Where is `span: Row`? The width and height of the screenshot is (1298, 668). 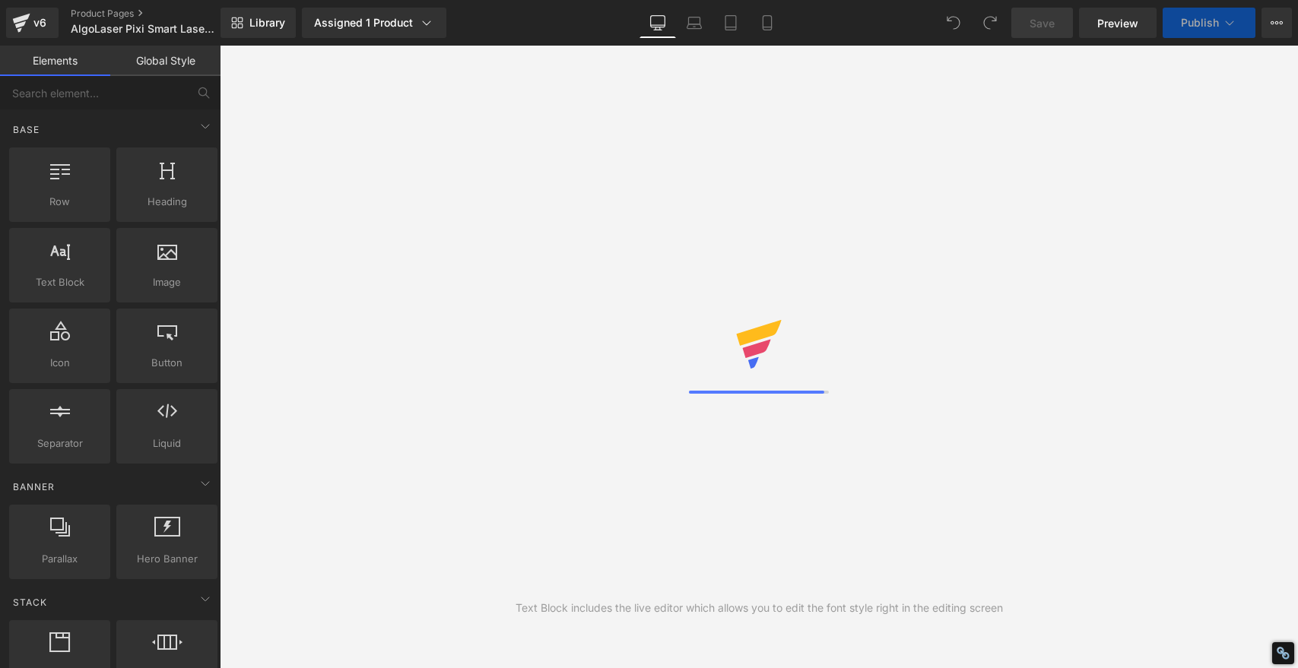 span: Row is located at coordinates (59, 201).